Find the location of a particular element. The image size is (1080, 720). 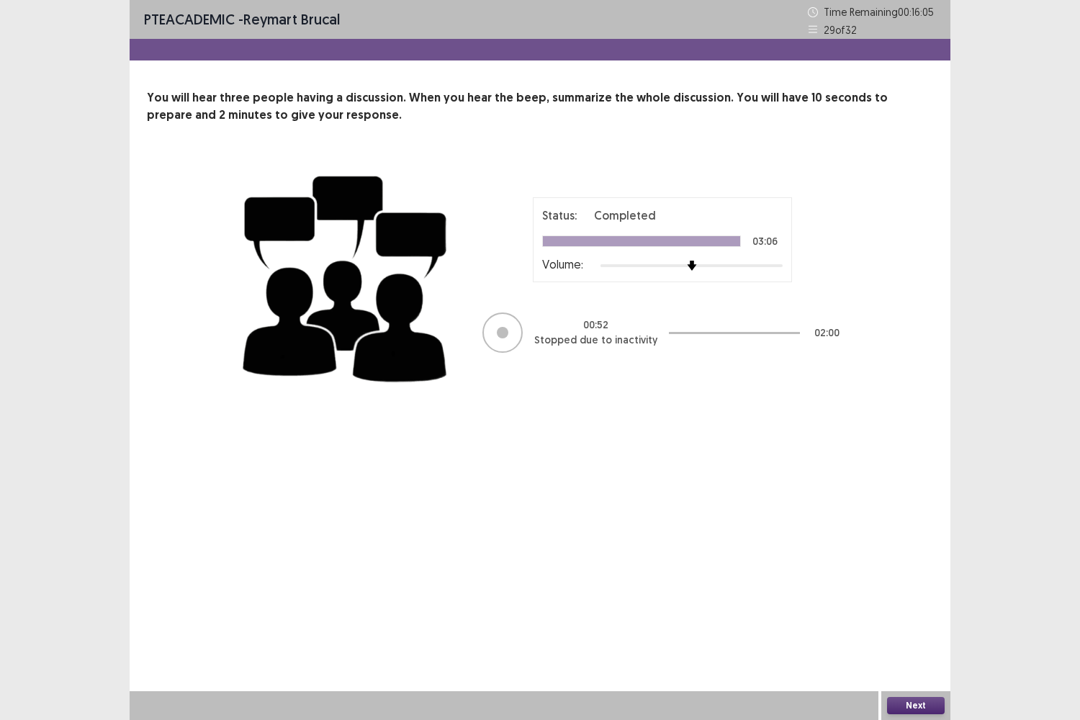

p: 29 of 32 is located at coordinates (840, 30).